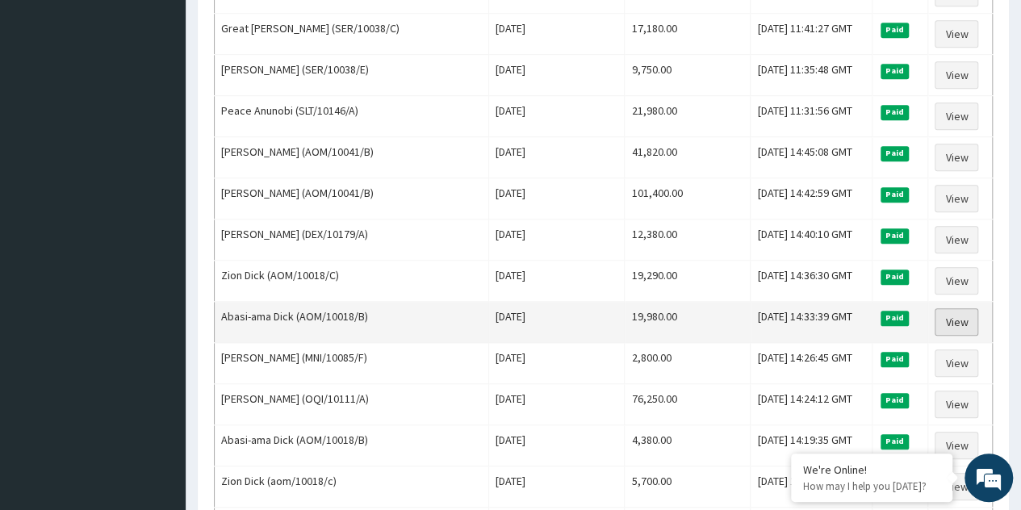  I want to click on td: 17,180.00, so click(688, 34).